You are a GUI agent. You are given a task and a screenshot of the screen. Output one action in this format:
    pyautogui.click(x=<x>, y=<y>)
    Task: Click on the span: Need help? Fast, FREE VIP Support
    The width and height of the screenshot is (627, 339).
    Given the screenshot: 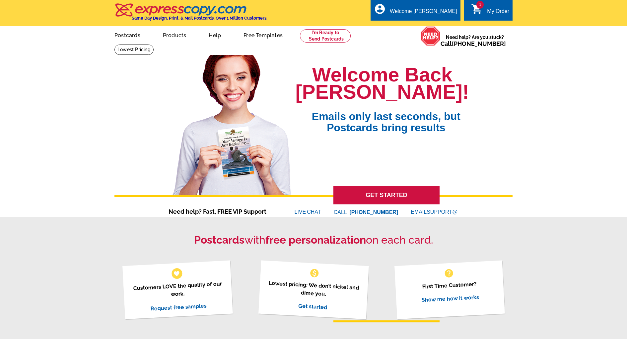 What is the action you would take?
    pyautogui.click(x=222, y=211)
    